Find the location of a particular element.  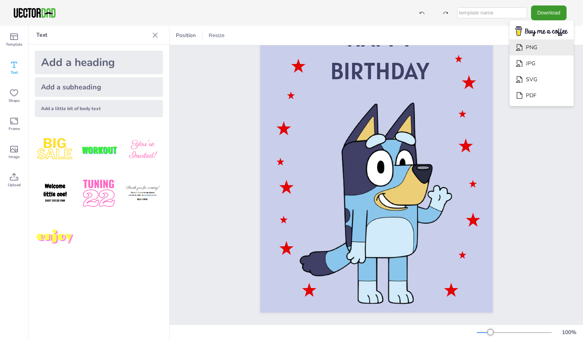

li: JPG is located at coordinates (542, 63).